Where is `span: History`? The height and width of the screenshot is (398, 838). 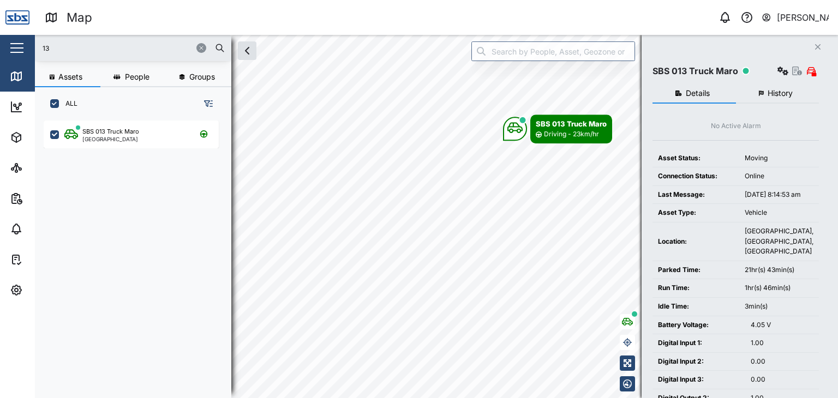 span: History is located at coordinates (780, 93).